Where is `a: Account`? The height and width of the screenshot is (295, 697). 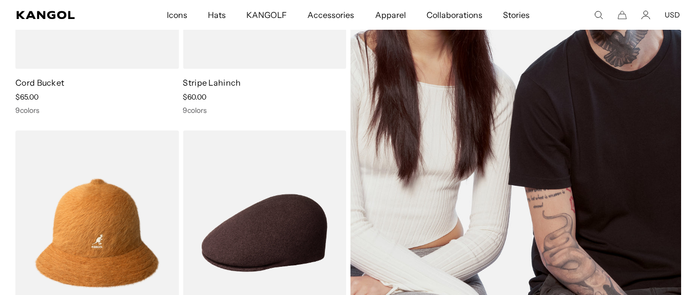 a: Account is located at coordinates (646, 15).